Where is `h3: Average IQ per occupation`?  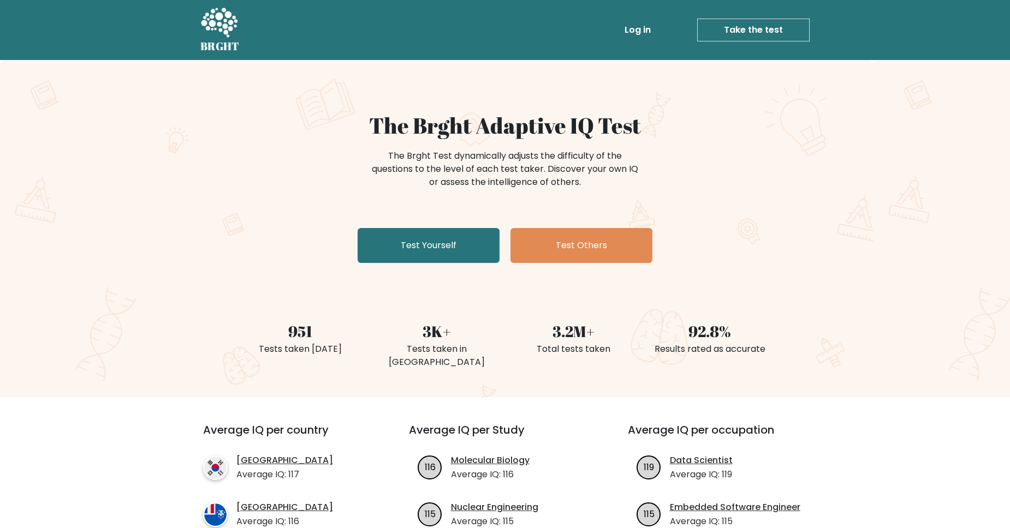 h3: Average IQ per occupation is located at coordinates (724, 437).